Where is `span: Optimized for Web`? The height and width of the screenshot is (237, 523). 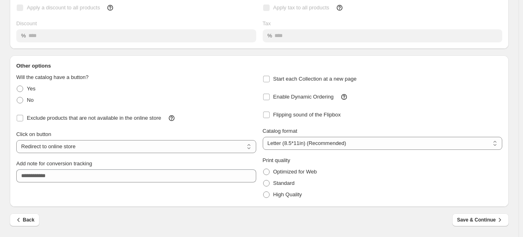 span: Optimized for Web is located at coordinates (295, 171).